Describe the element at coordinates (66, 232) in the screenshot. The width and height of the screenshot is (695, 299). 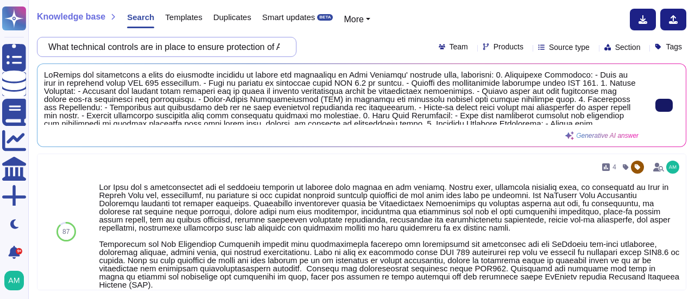
I see `span: 87` at that location.